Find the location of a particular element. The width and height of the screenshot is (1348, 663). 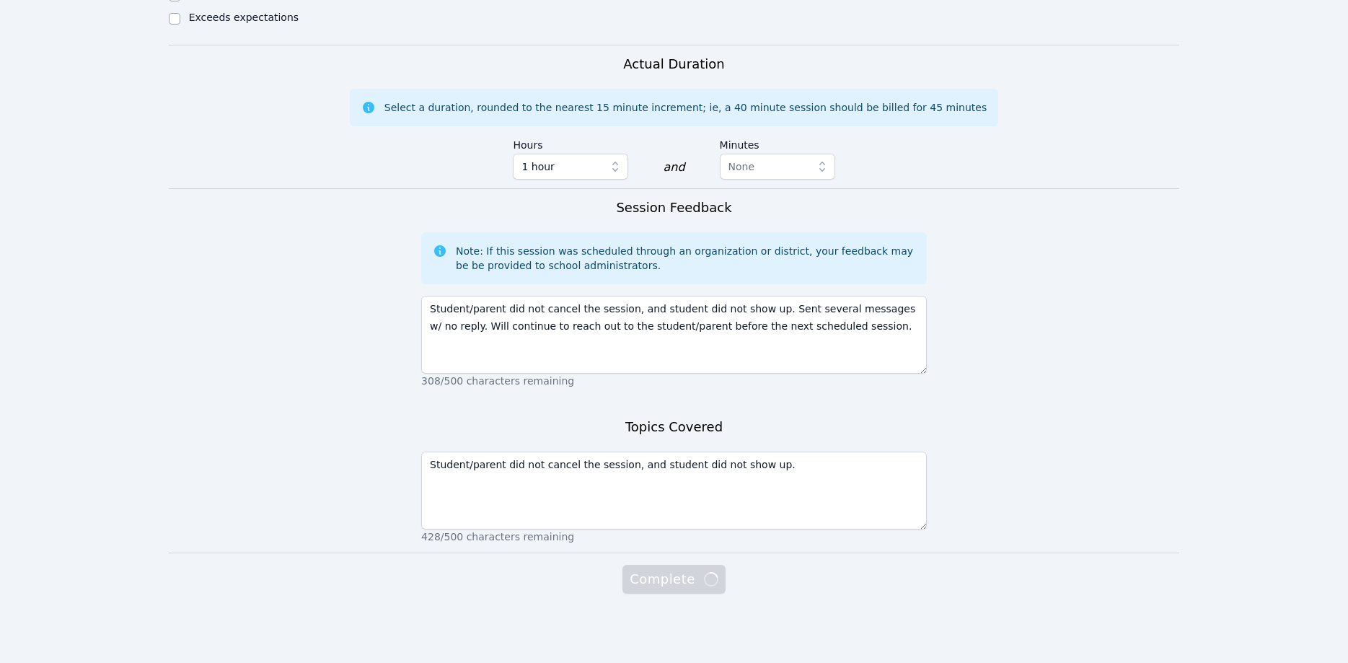

div: Note: If this session was scheduled through an organization or district, your feedback may be be ... is located at coordinates (685, 258).